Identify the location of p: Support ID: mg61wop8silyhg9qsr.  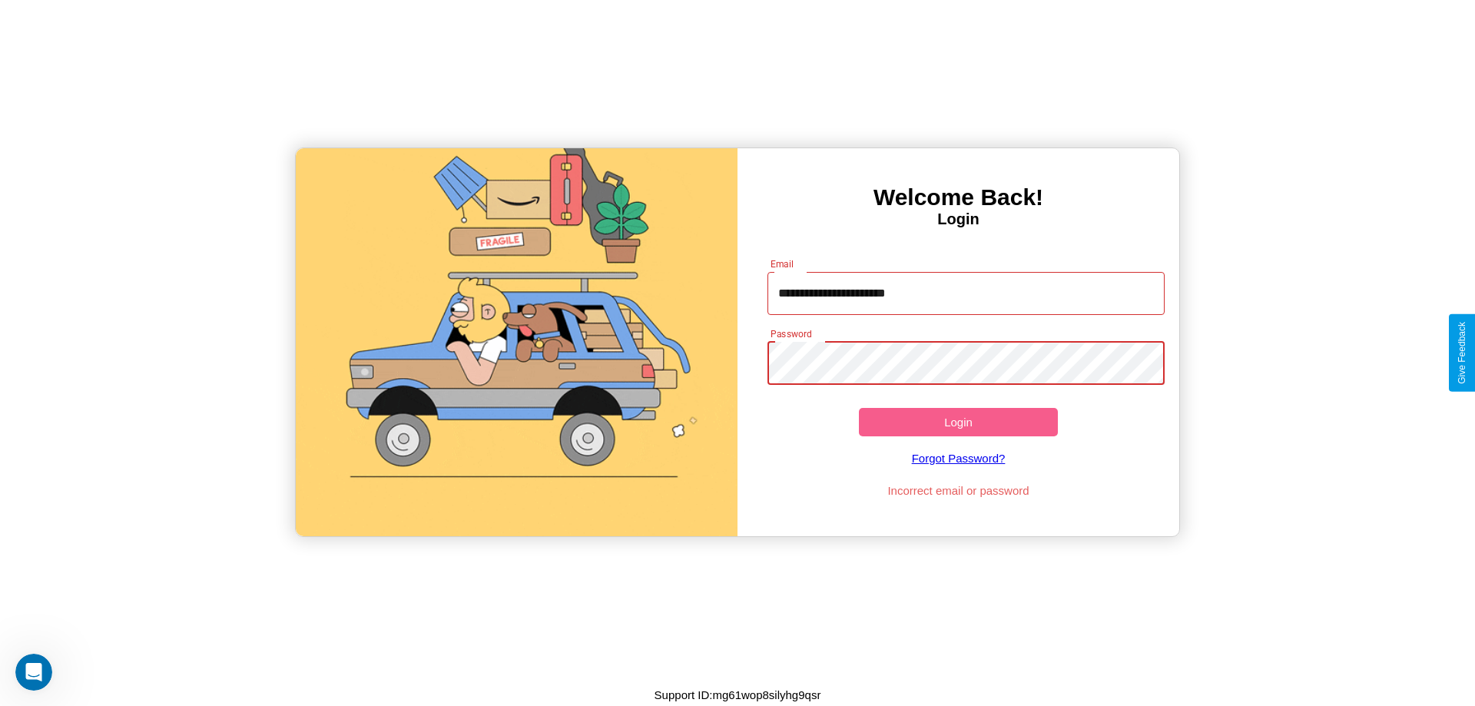
(738, 695).